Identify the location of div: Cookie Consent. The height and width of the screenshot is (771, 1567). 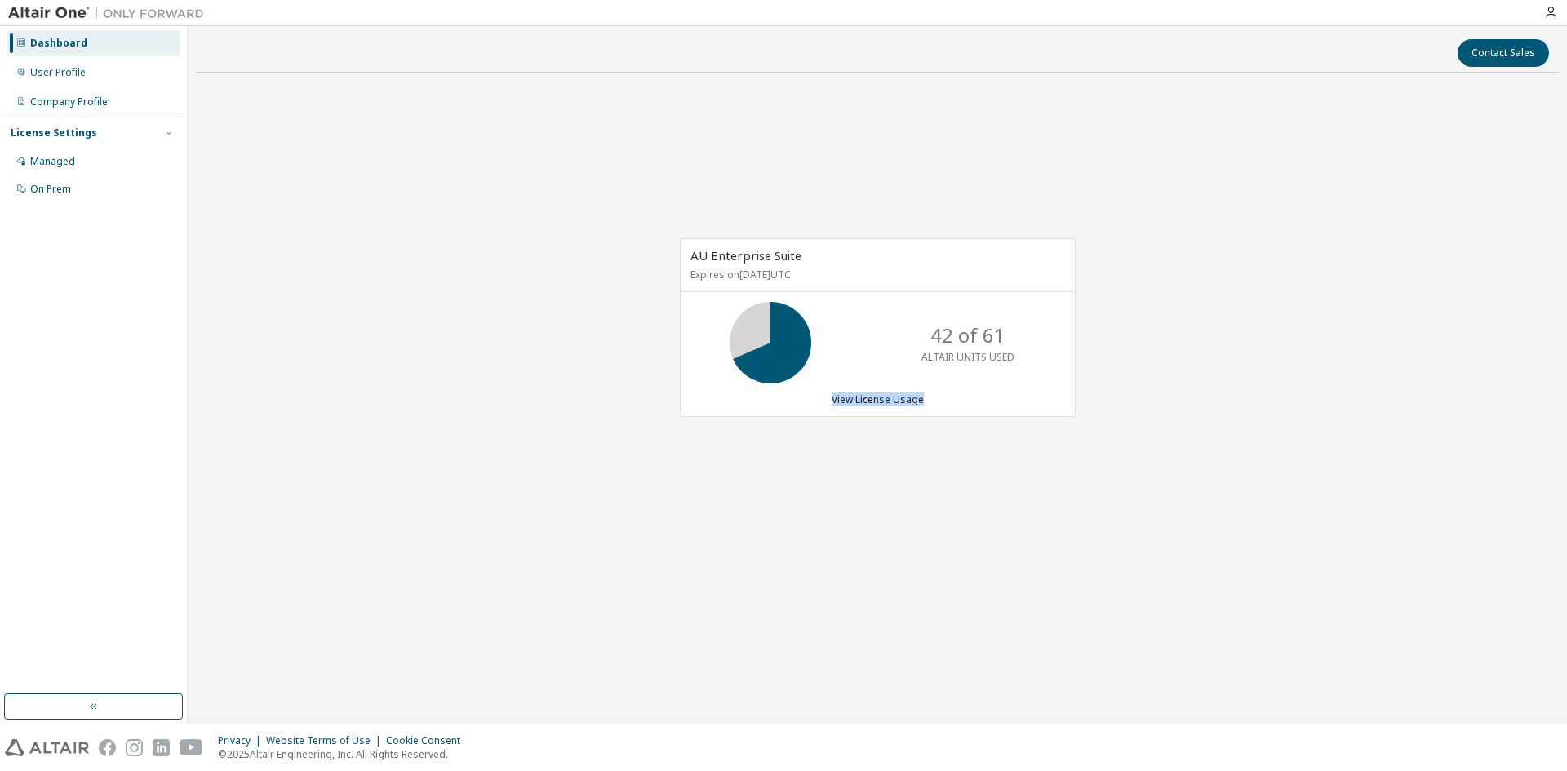
(428, 741).